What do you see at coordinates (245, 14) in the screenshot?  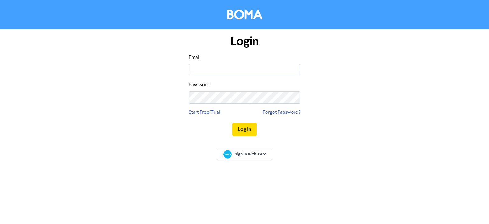 I see `img: BOMA Logo` at bounding box center [245, 14].